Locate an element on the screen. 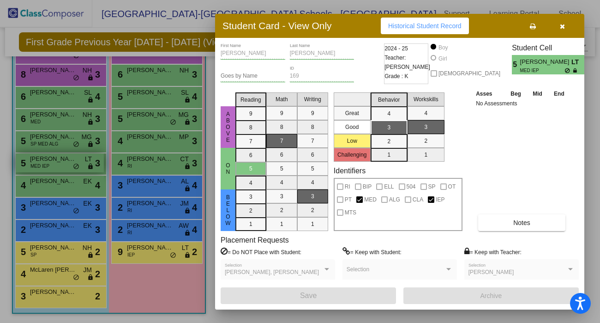 Image resolution: width=600 pixels, height=323 pixels. div: Girl is located at coordinates (443, 59).